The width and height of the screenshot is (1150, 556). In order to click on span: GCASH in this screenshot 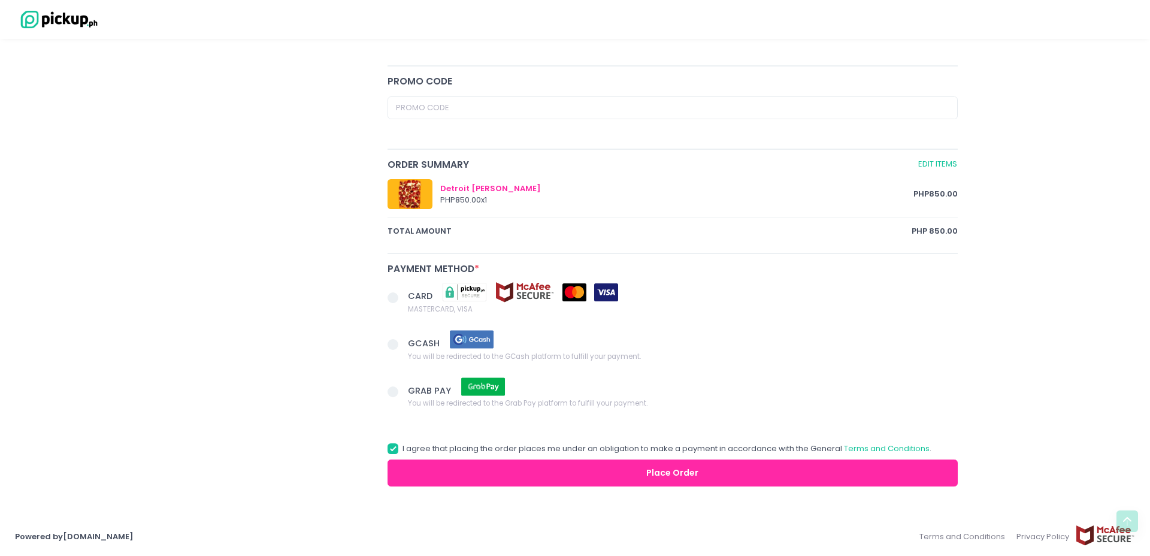, I will do `click(425, 343)`.